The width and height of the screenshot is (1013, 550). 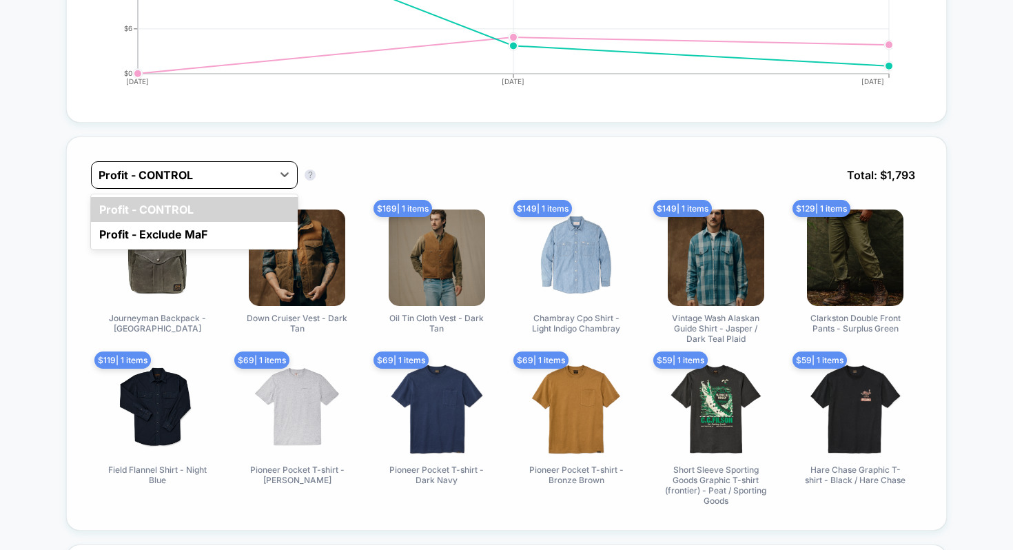 I want to click on span: Hare Chase Graphic T-shirt - Black / Hare Chase, so click(x=855, y=475).